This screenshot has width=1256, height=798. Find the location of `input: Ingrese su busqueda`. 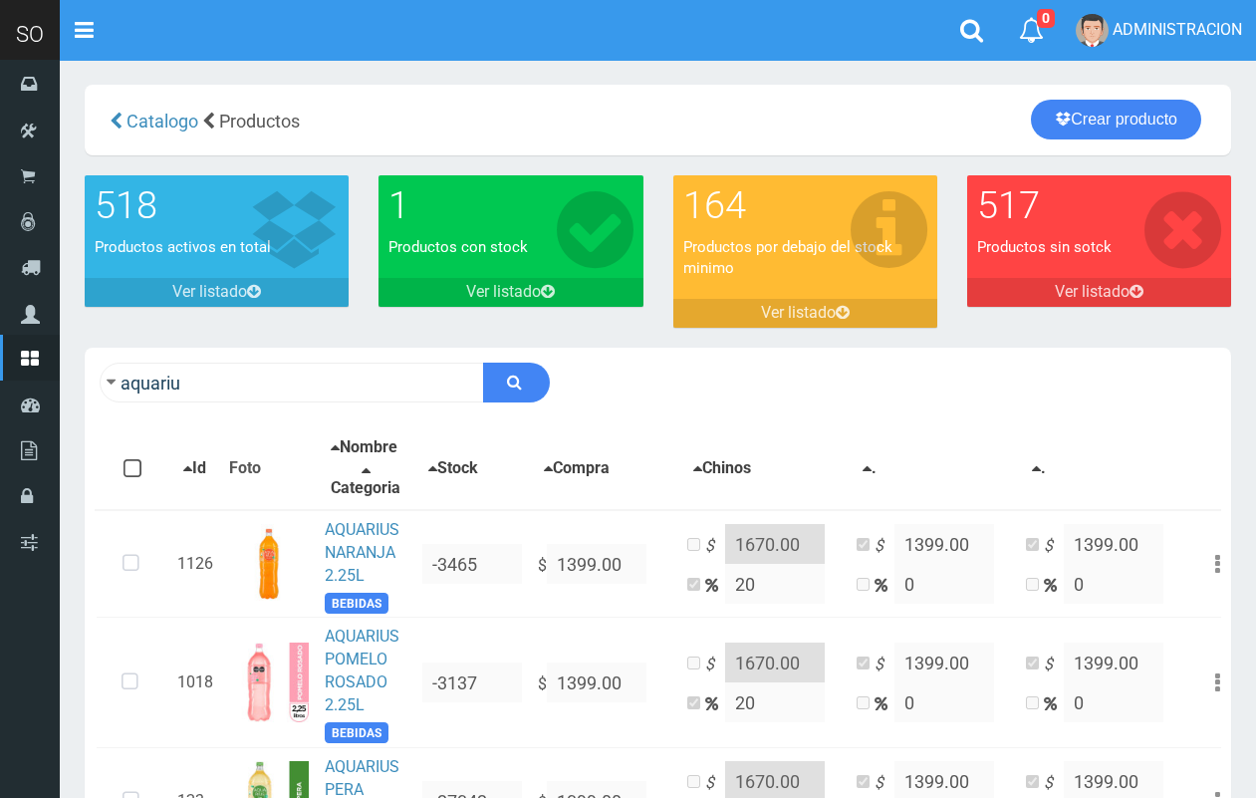

input: Ingrese su busqueda is located at coordinates (292, 382).